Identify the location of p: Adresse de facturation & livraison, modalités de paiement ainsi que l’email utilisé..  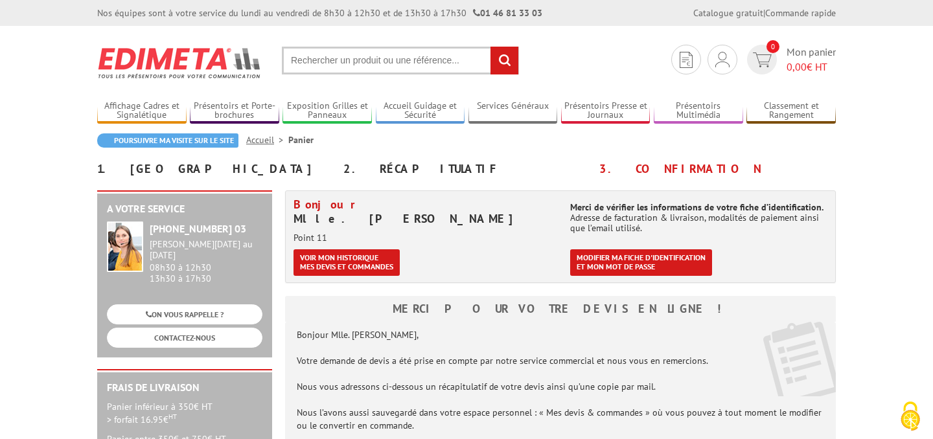
(700, 218).